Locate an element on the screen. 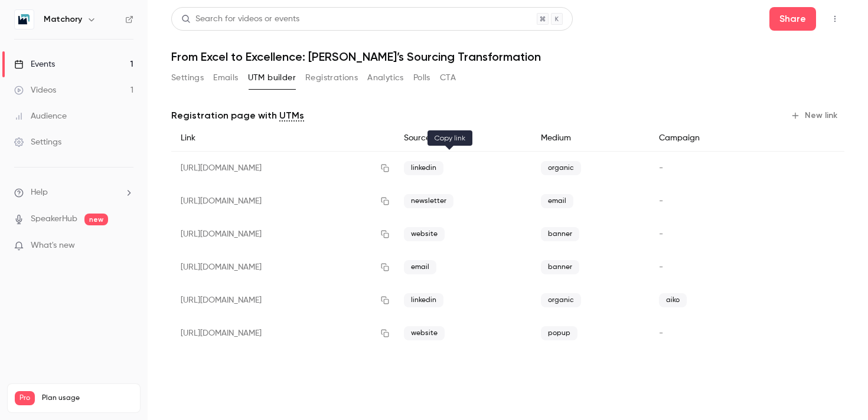 Image resolution: width=868 pixels, height=420 pixels. div: Events is located at coordinates (34, 64).